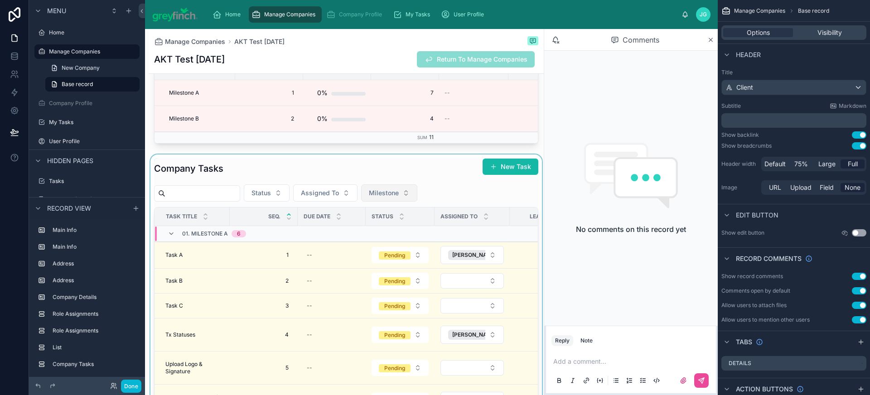 This screenshot has height=395, width=870. What do you see at coordinates (765, 320) in the screenshot?
I see `div: Allow users to mention other users` at bounding box center [765, 320].